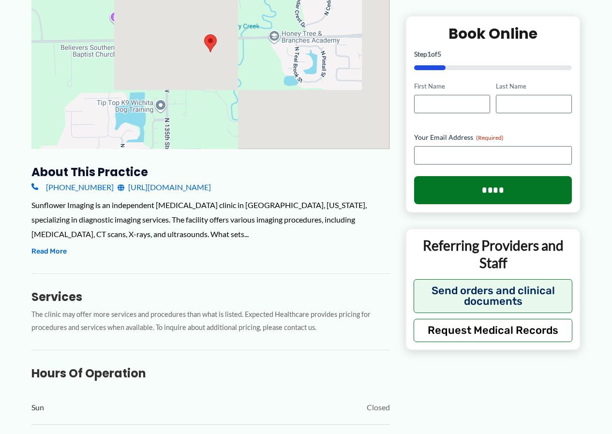 This screenshot has height=434, width=612. What do you see at coordinates (49, 252) in the screenshot?
I see `button: Read More` at bounding box center [49, 252].